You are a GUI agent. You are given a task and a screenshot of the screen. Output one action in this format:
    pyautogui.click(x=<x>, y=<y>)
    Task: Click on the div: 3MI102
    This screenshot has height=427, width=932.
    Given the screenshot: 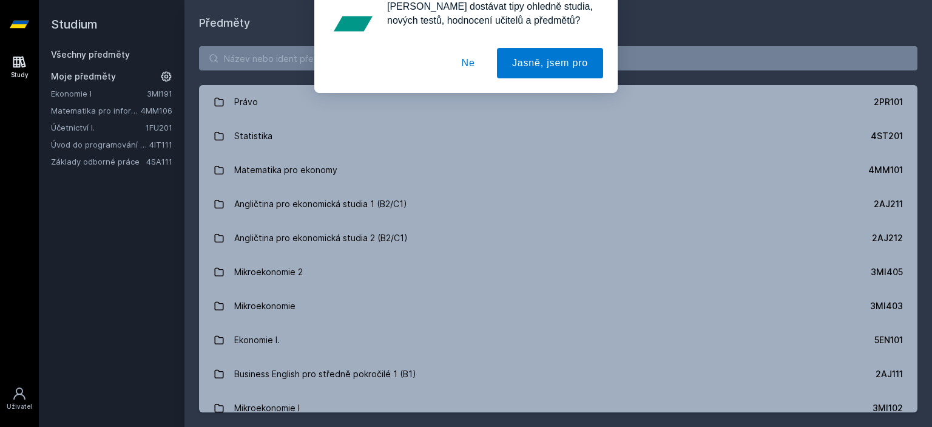 What is the action you would take?
    pyautogui.click(x=888, y=408)
    